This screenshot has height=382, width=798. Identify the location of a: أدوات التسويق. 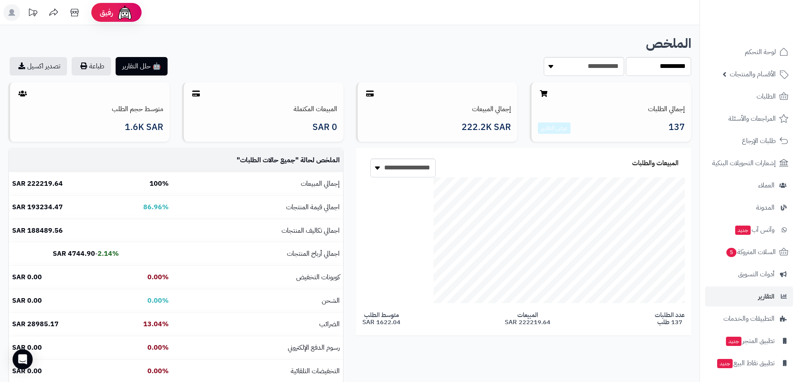
(749, 274).